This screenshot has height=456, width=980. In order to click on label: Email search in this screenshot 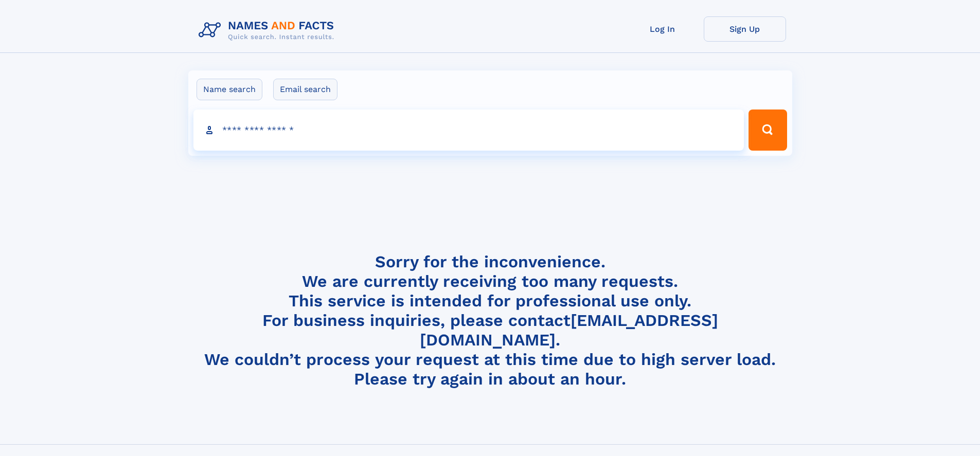, I will do `click(305, 90)`.